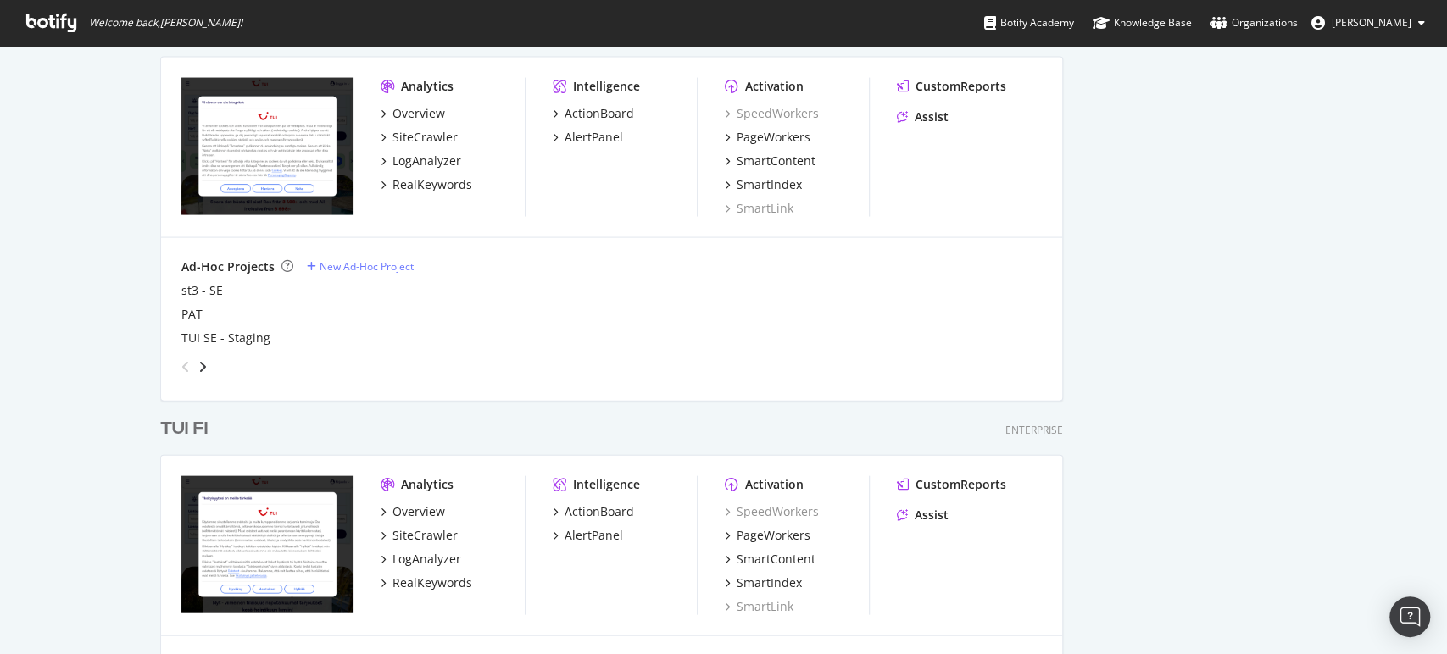 The height and width of the screenshot is (654, 1447). I want to click on img: tui.fi, so click(267, 545).